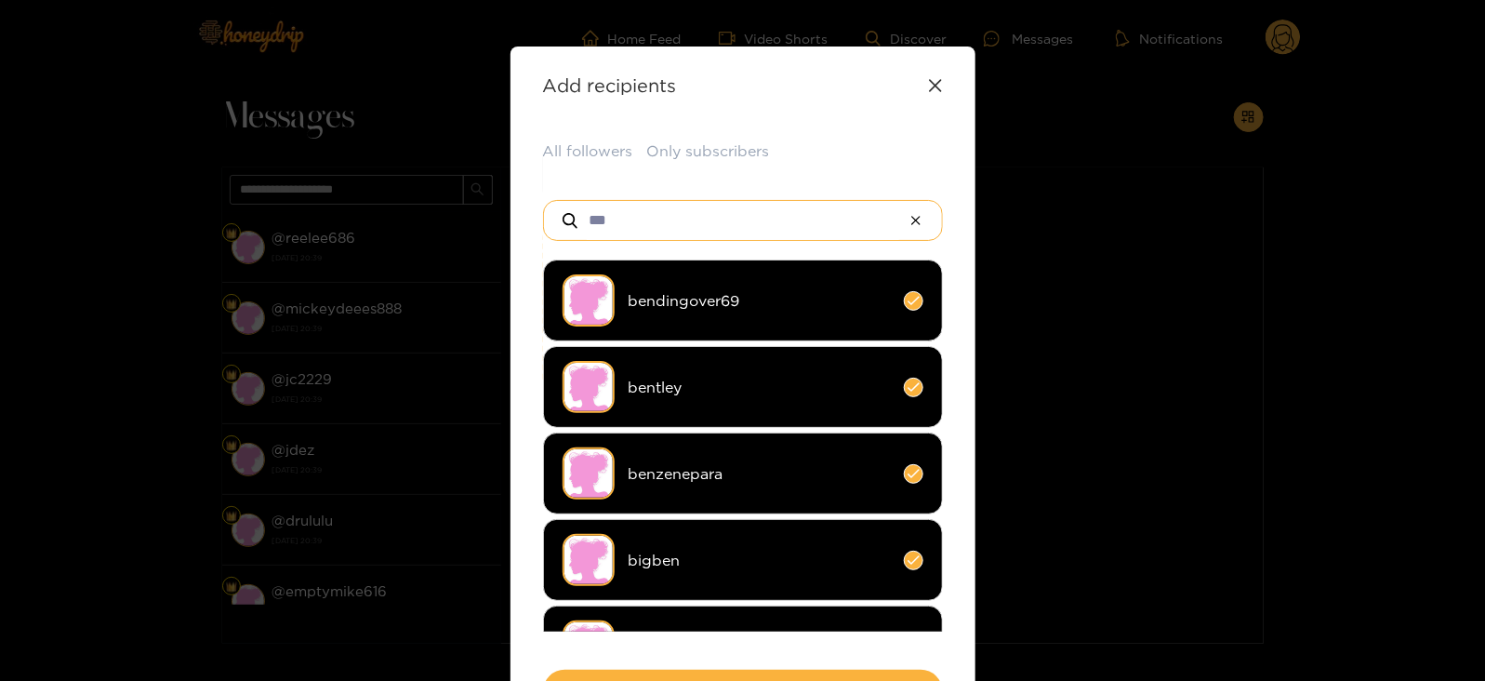  What do you see at coordinates (709, 151) in the screenshot?
I see `button: Only subscribers` at bounding box center [709, 151].